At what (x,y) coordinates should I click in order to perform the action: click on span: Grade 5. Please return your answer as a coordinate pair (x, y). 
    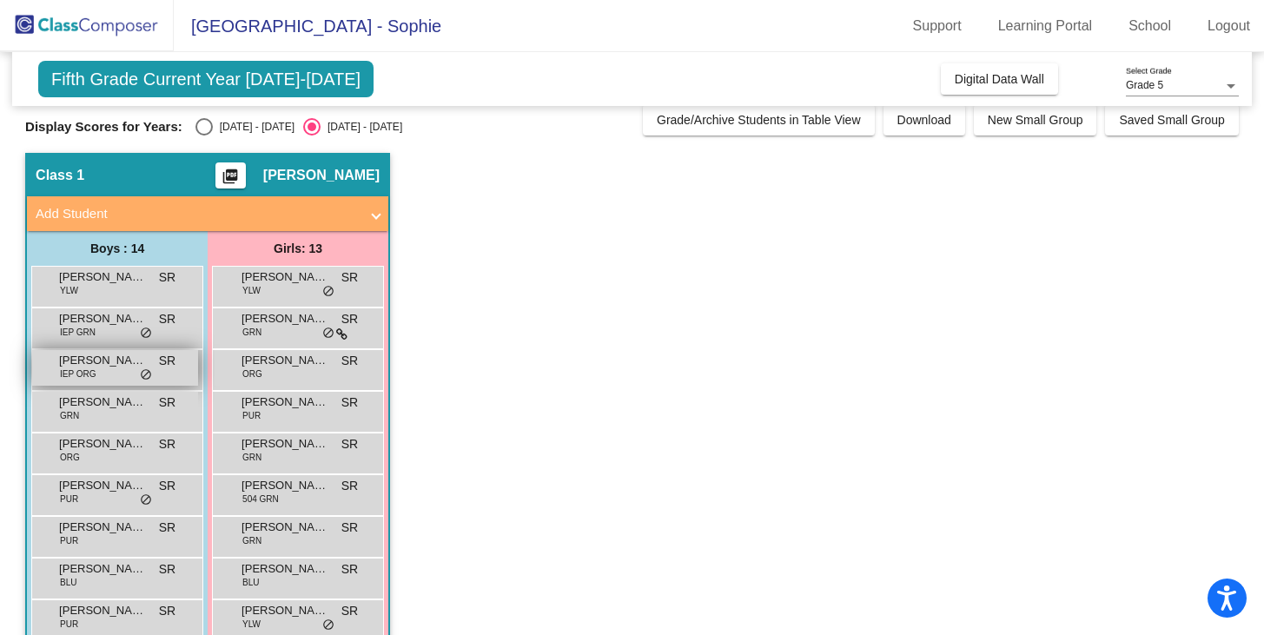
    Looking at the image, I should click on (1144, 85).